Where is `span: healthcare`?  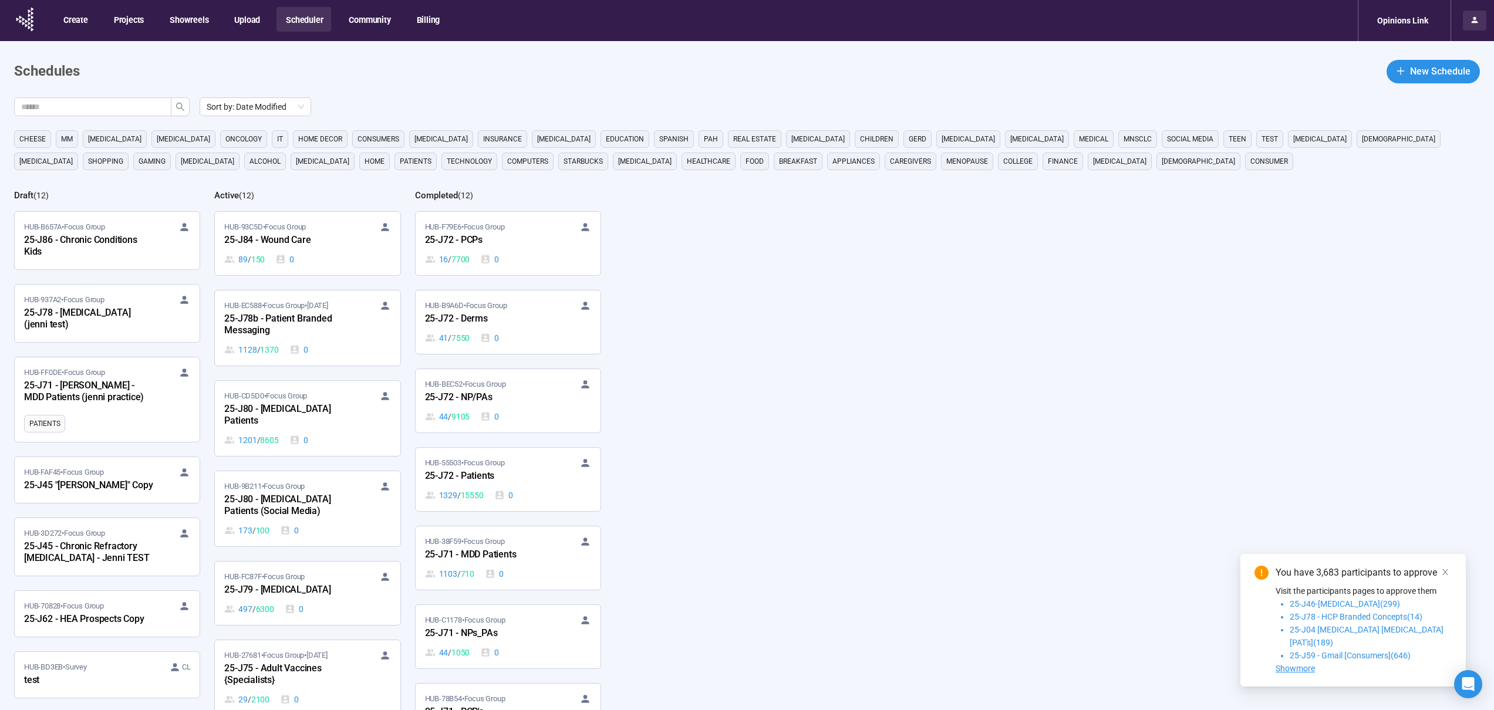
span: healthcare is located at coordinates (709, 161).